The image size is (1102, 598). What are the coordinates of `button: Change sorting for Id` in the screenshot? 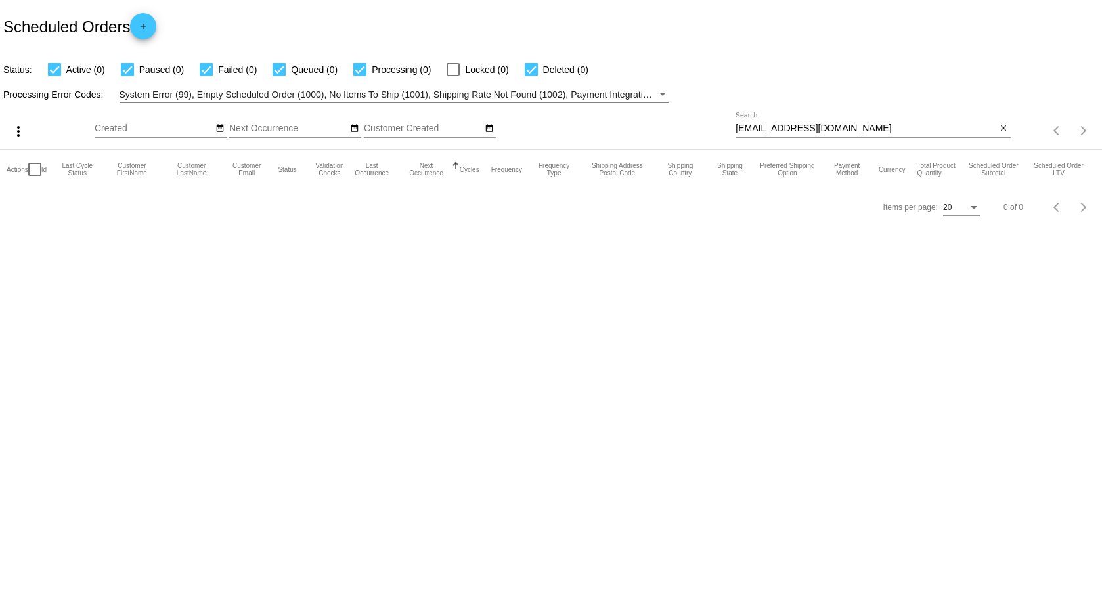 It's located at (44, 169).